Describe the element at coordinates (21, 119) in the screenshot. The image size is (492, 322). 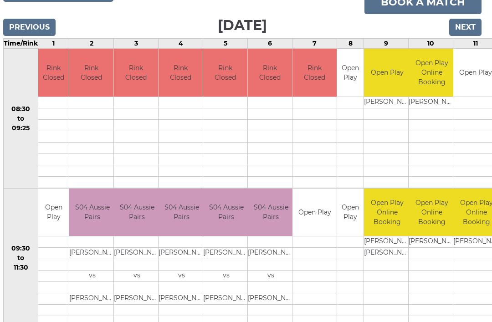
I see `td: 08:30 to 09:25` at that location.